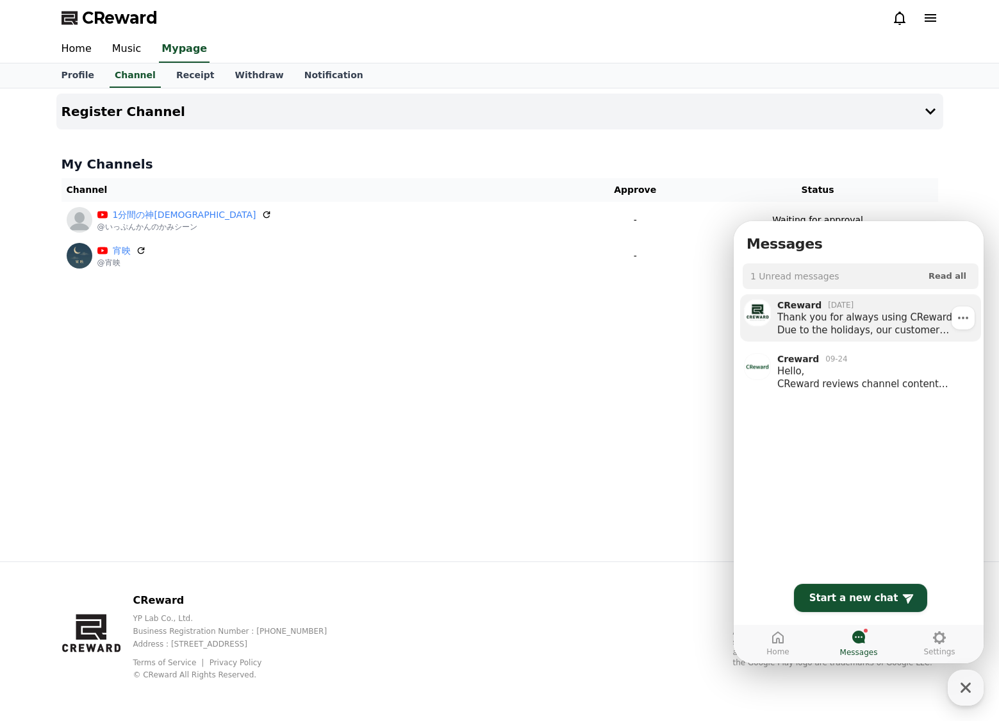 This screenshot has width=999, height=721. I want to click on a: Settings, so click(206, 422).